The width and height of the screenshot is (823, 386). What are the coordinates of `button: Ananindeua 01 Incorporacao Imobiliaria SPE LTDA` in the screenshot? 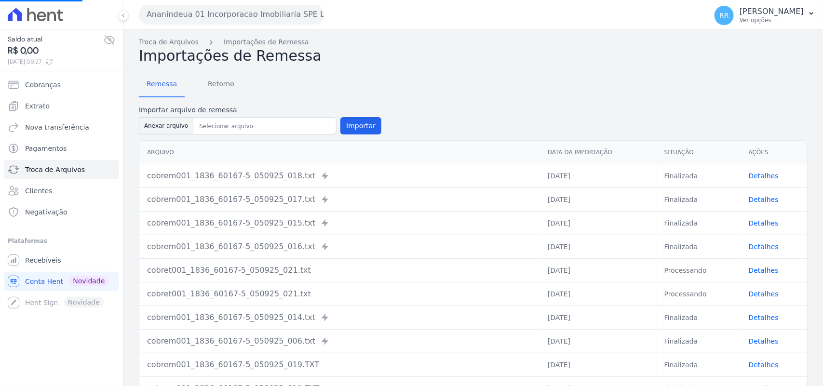 It's located at (231, 14).